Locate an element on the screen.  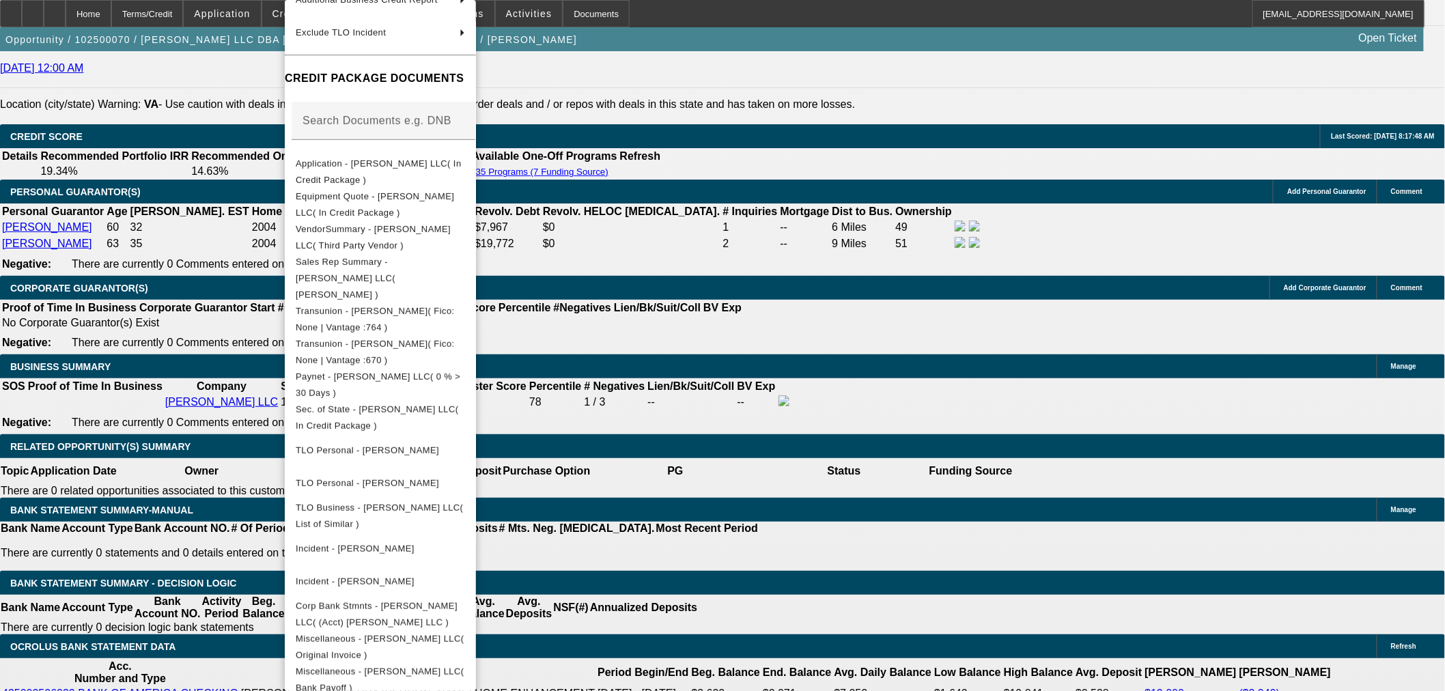
span: Exclude TLO Incident is located at coordinates (341, 32).